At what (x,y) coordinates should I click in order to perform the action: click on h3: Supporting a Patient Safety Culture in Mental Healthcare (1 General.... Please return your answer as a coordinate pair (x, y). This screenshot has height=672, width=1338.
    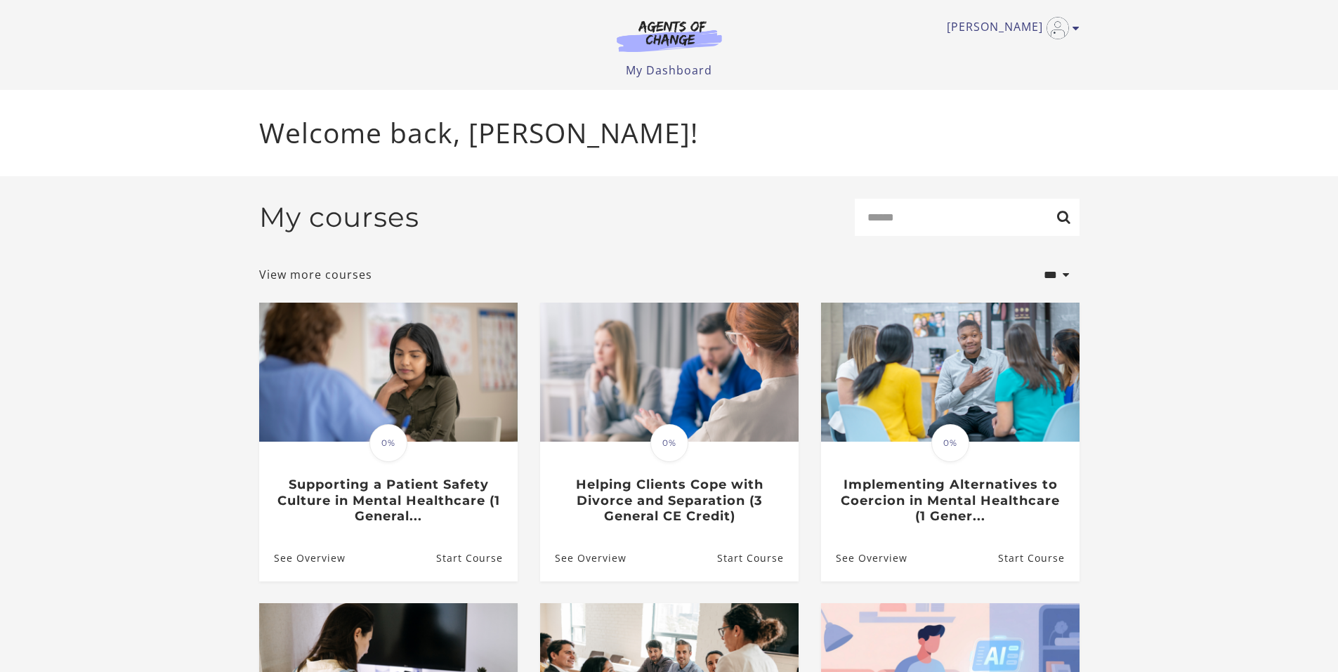
    Looking at the image, I should click on (388, 501).